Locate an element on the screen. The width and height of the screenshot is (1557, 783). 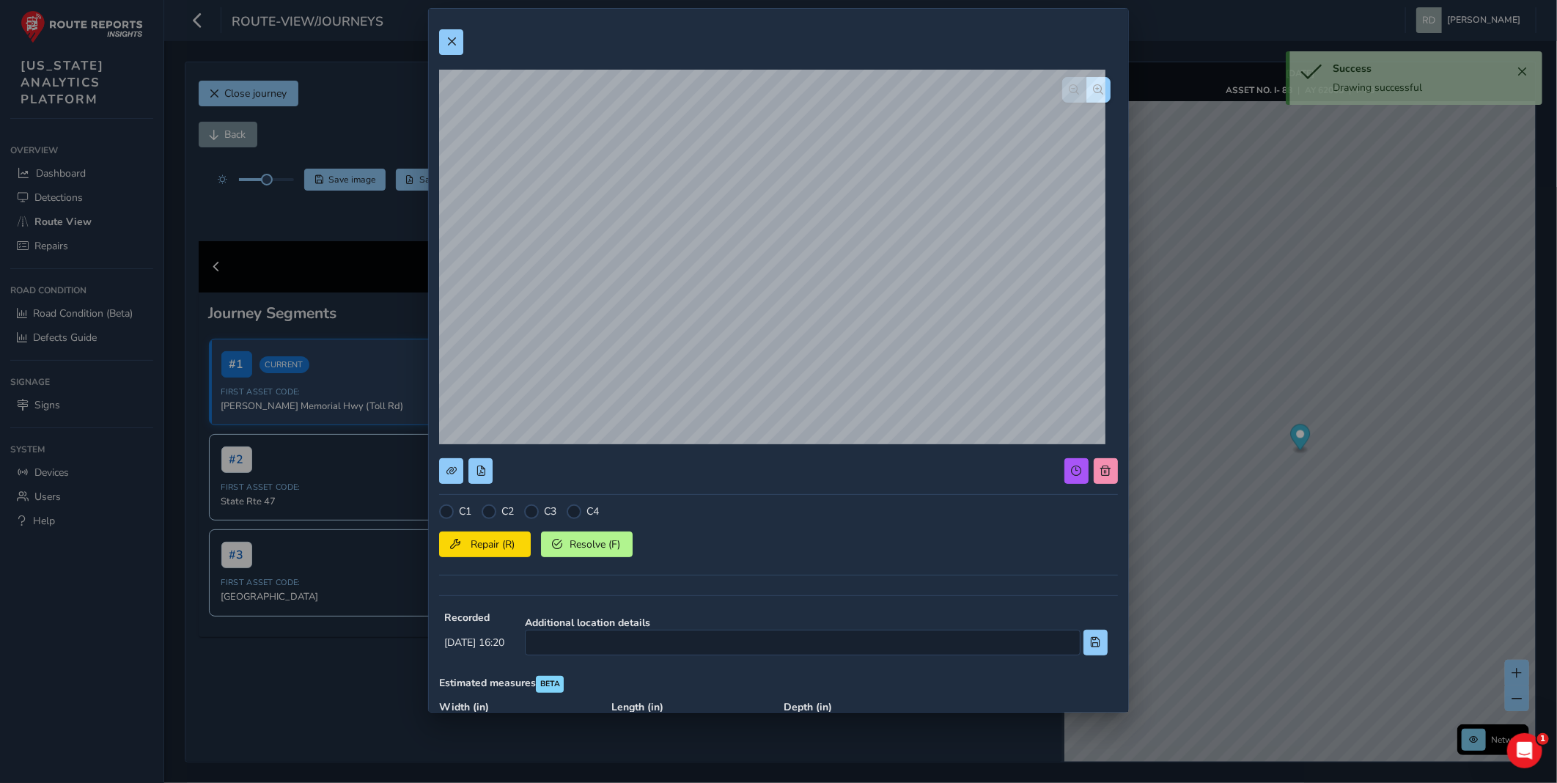
span: Resolve (F) is located at coordinates (595, 544).